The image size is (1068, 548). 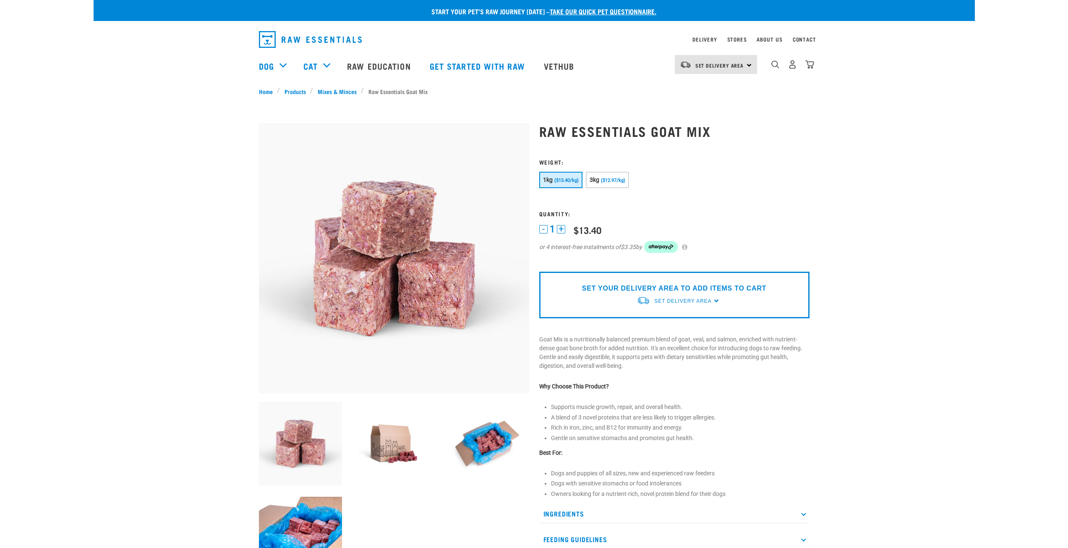 What do you see at coordinates (680, 494) in the screenshot?
I see `li: Owners looking for a nutrient-rich, novel protein blend for their dogs` at bounding box center [680, 494].